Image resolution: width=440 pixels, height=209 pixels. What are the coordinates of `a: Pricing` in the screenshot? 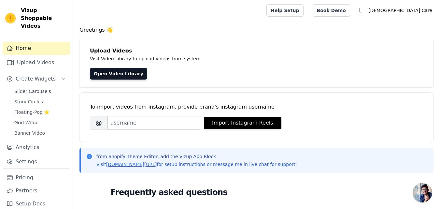 It's located at (36, 178).